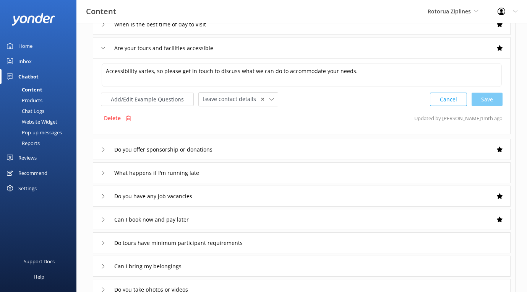 The width and height of the screenshot is (527, 292). What do you see at coordinates (302, 75) in the screenshot?
I see `textarea: Accessibility varies, so please get in touch to discuss what we can do to accommodate your needs.` at bounding box center [302, 75].